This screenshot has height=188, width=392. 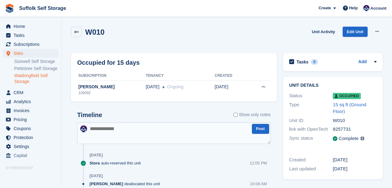 I want to click on h2: Timeline, so click(x=90, y=115).